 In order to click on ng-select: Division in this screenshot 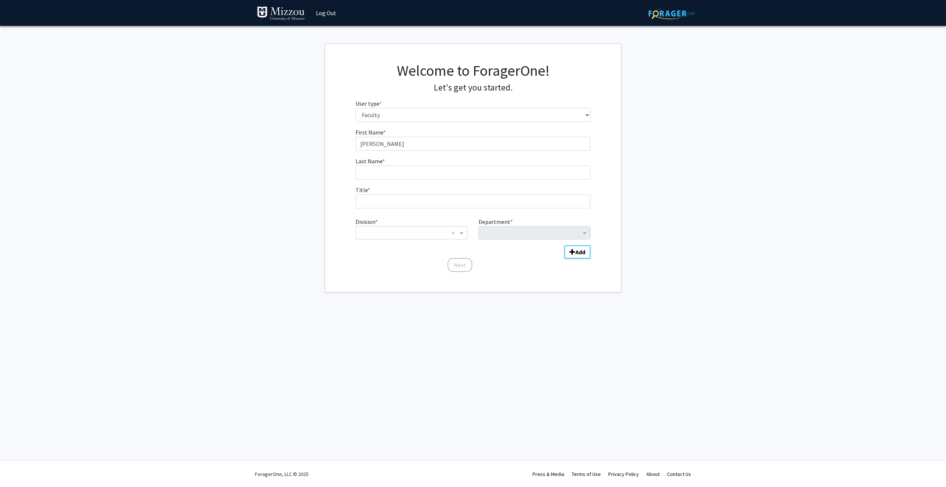, I will do `click(411, 233)`.